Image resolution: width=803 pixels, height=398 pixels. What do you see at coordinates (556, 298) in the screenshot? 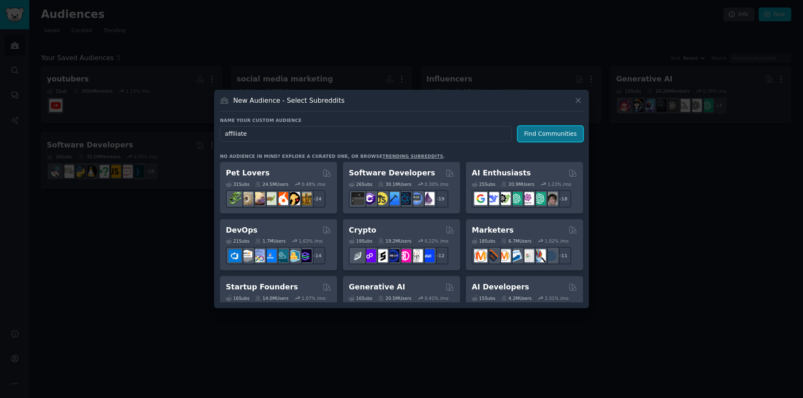
I see `div: 2.31 % /mo` at bounding box center [556, 298].